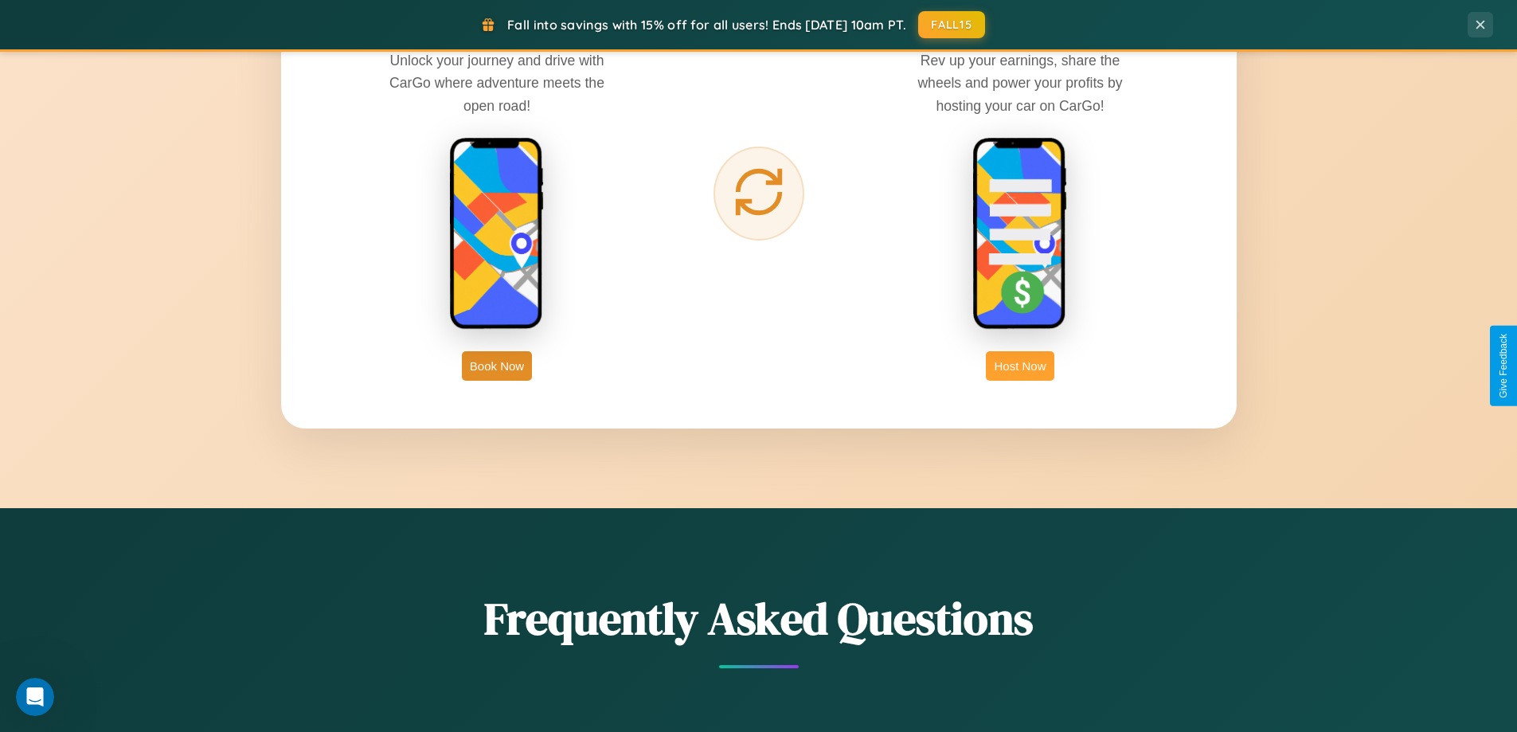  What do you see at coordinates (1503, 365) in the screenshot?
I see `div: Give Feedback` at bounding box center [1503, 365].